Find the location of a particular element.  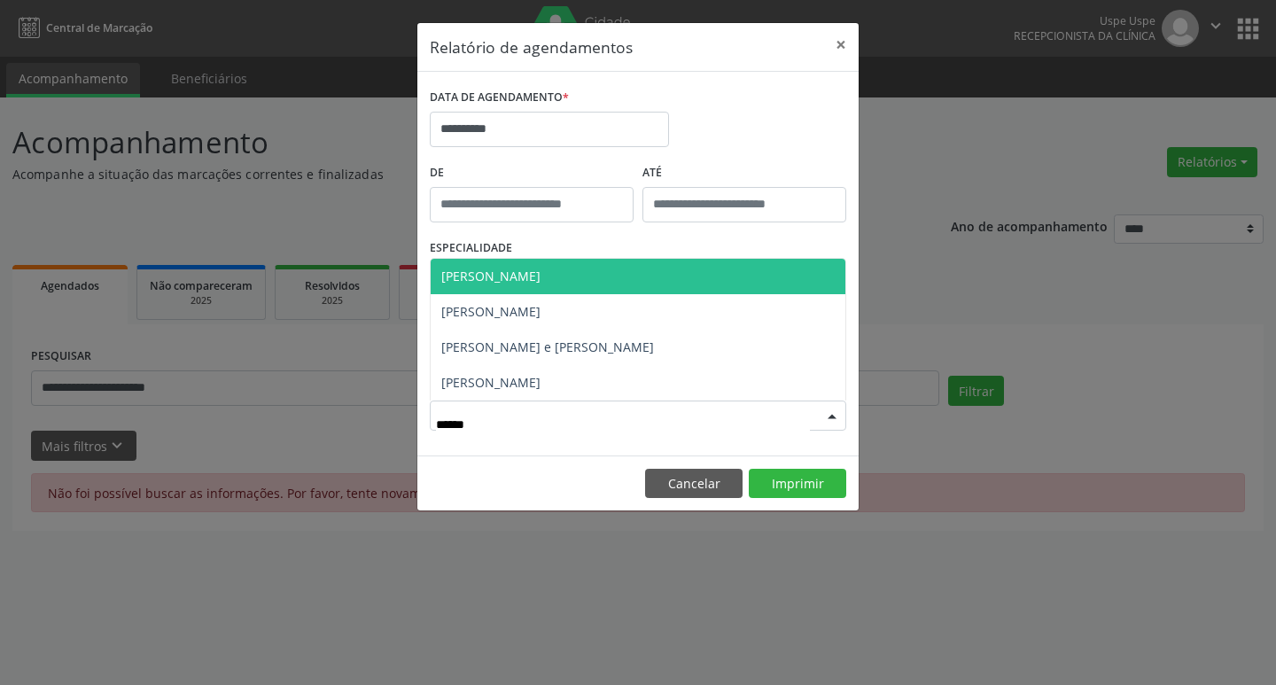

label: DATA DE AGENDAMENTO is located at coordinates (499, 97).